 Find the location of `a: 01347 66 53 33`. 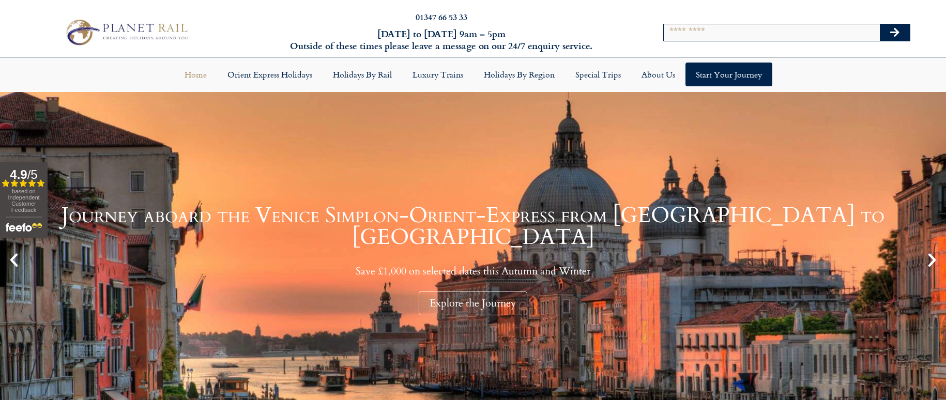

a: 01347 66 53 33 is located at coordinates (442, 17).